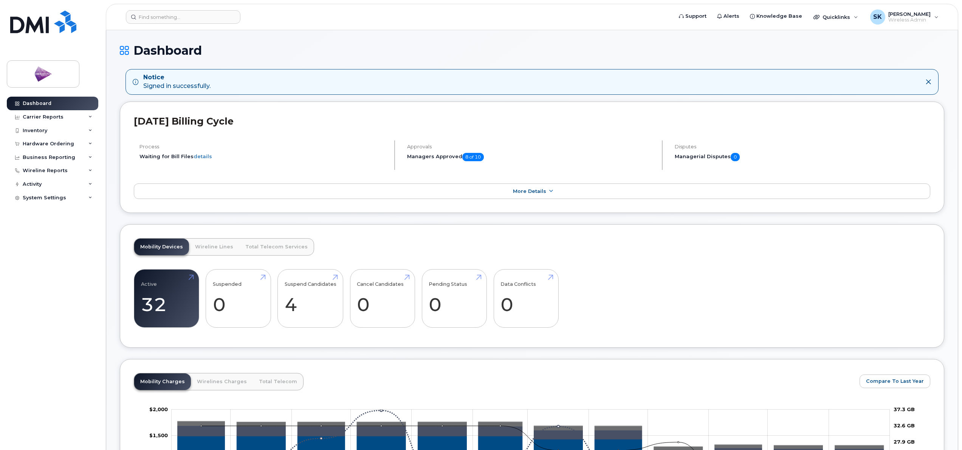  Describe the element at coordinates (214, 247) in the screenshot. I see `a: Wireline Lines` at that location.